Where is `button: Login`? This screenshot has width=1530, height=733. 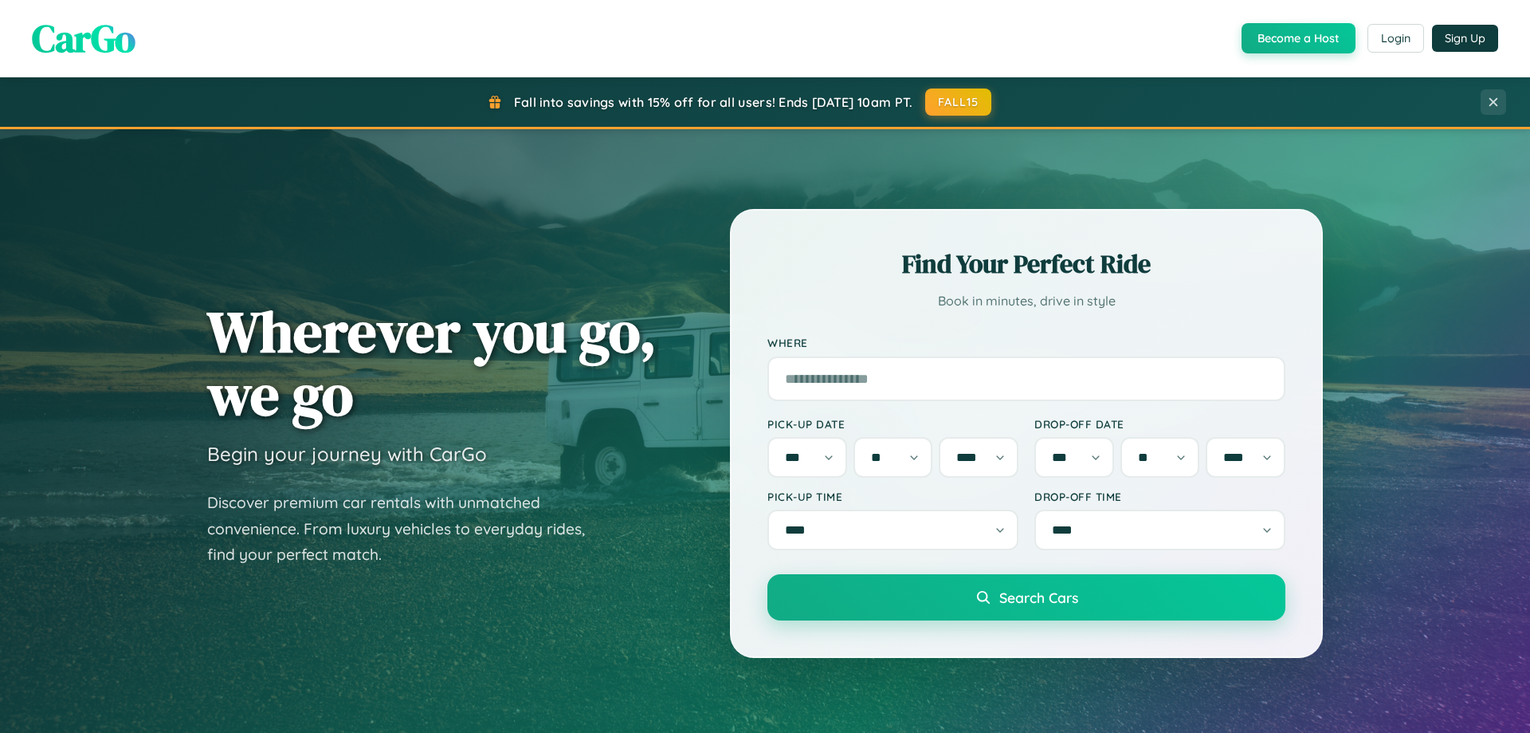 button: Login is located at coordinates (1396, 38).